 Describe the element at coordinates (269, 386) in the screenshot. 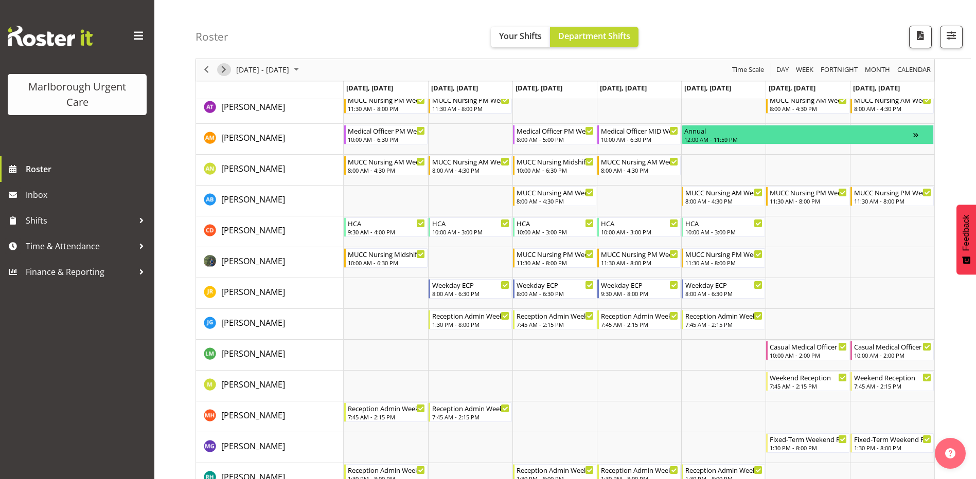

I see `td: Margie Vuto resource` at that location.